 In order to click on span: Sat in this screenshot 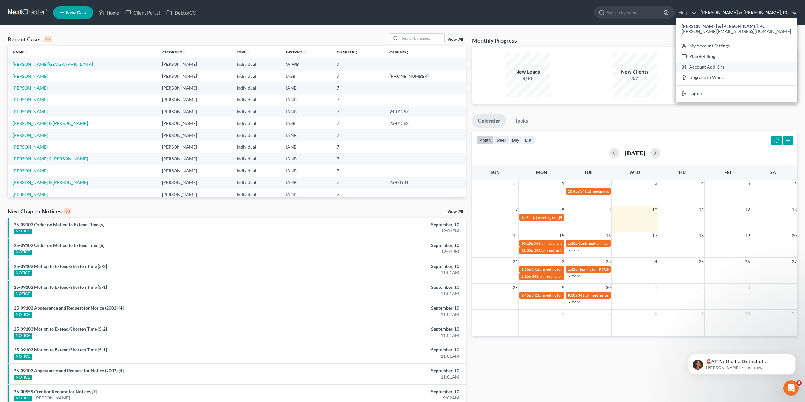, I will do `click(774, 172)`.